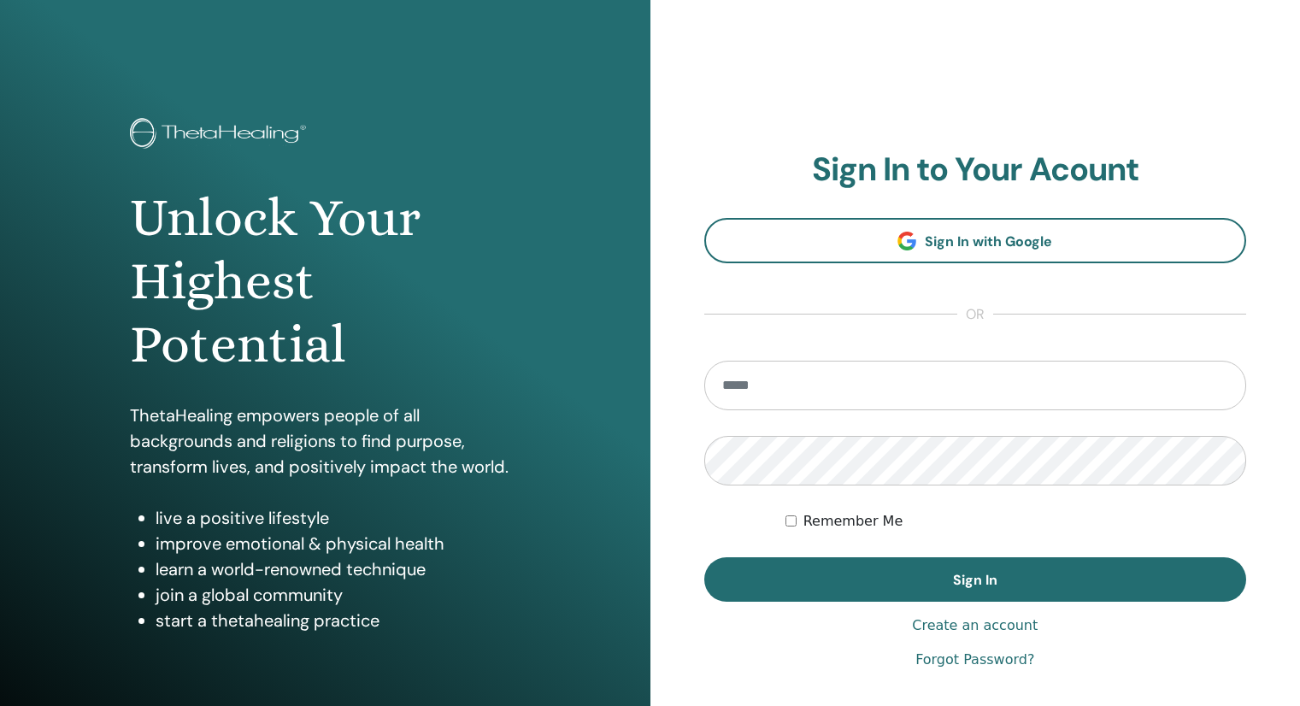  Describe the element at coordinates (338, 569) in the screenshot. I see `li: learn a world-renowned technique` at that location.